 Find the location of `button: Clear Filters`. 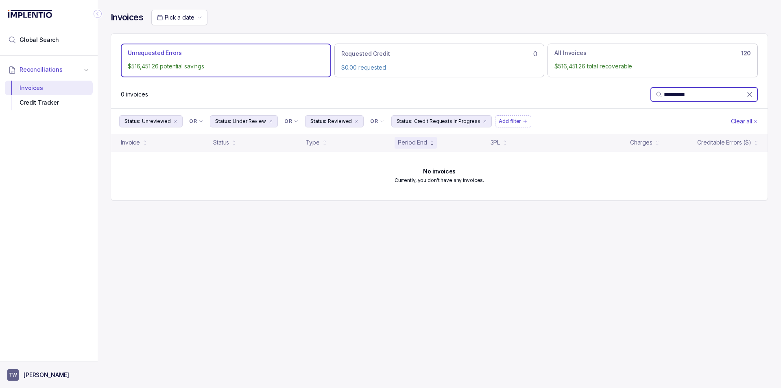

button: Clear Filters is located at coordinates (744, 121).